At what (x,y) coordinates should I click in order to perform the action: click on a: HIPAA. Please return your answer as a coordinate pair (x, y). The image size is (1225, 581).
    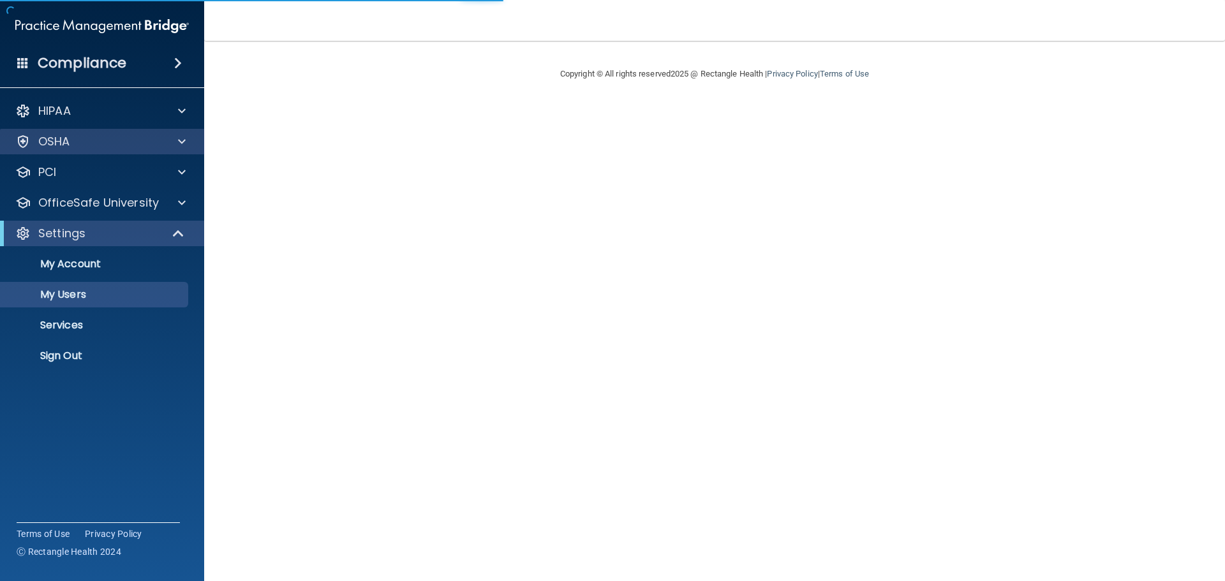
    Looking at the image, I should click on (100, 111).